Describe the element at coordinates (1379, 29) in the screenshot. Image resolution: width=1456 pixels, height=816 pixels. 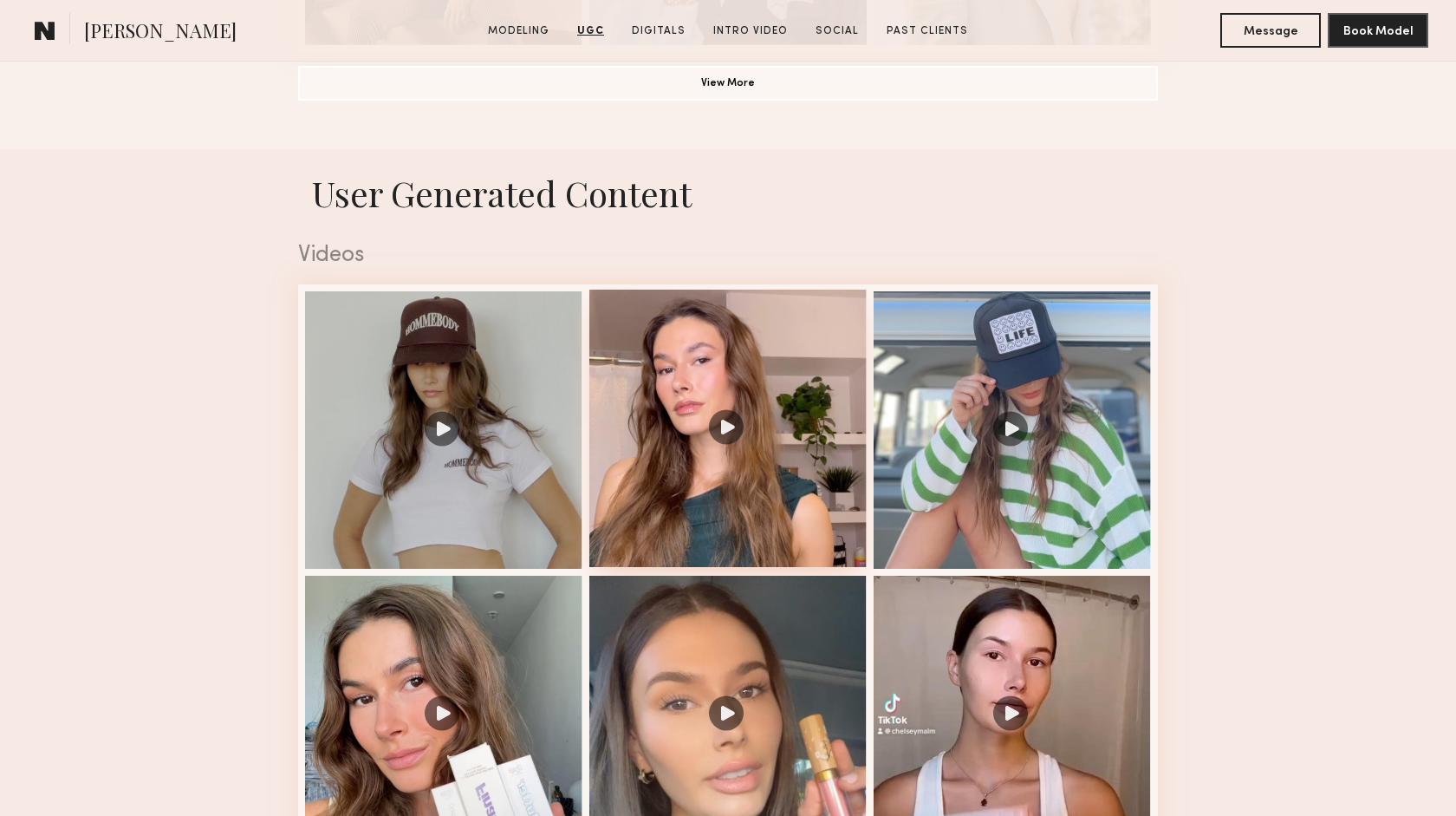
I see `a: Book Model` at that location.